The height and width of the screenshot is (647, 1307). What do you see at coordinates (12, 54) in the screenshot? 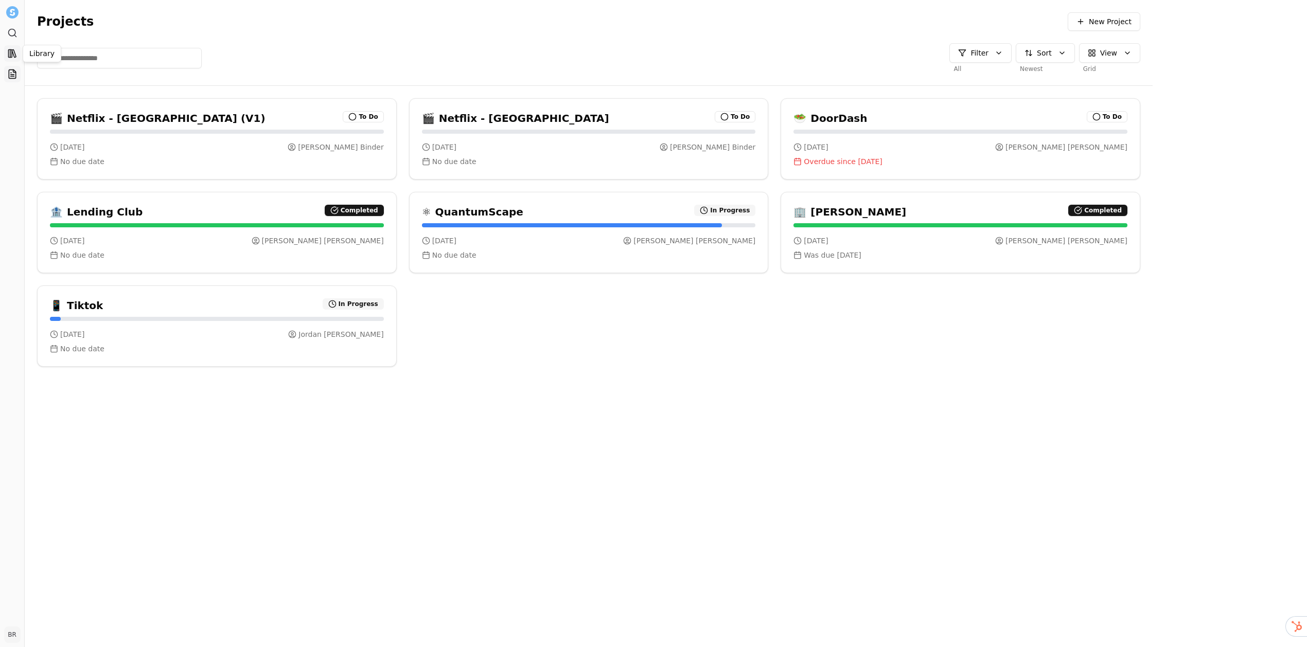
I see `a: Library` at bounding box center [12, 54].